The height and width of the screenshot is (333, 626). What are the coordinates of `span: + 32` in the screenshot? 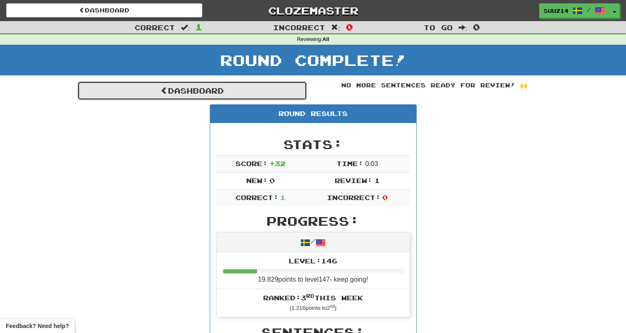 It's located at (277, 163).